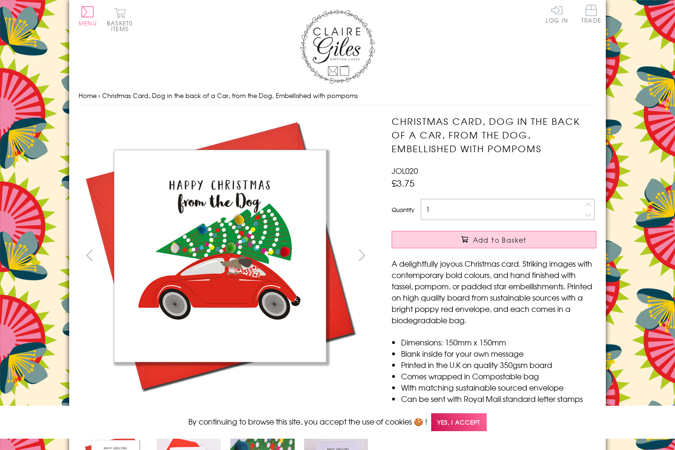 The height and width of the screenshot is (450, 675). Describe the element at coordinates (120, 19) in the screenshot. I see `button: Basket0 items` at that location.